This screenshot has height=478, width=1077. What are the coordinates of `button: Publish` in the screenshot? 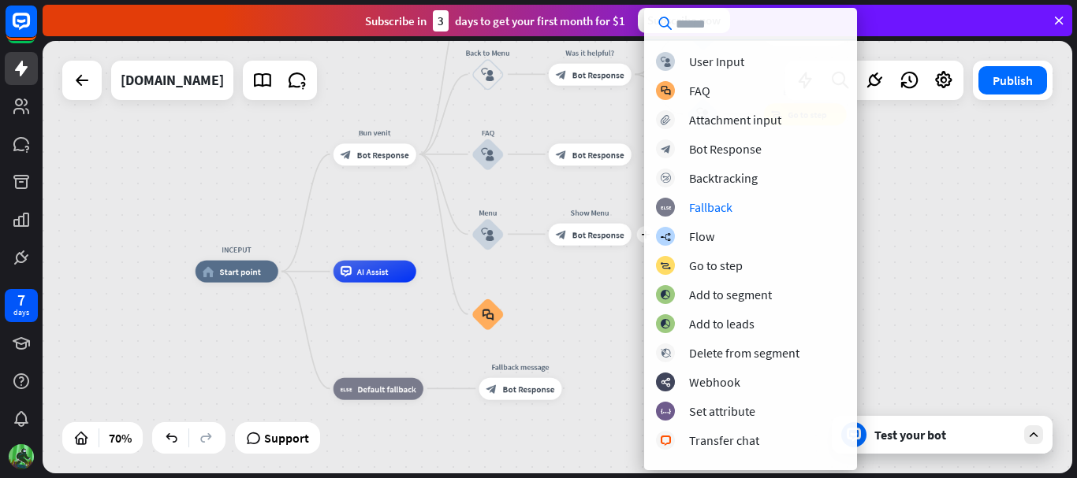 It's located at (1012, 80).